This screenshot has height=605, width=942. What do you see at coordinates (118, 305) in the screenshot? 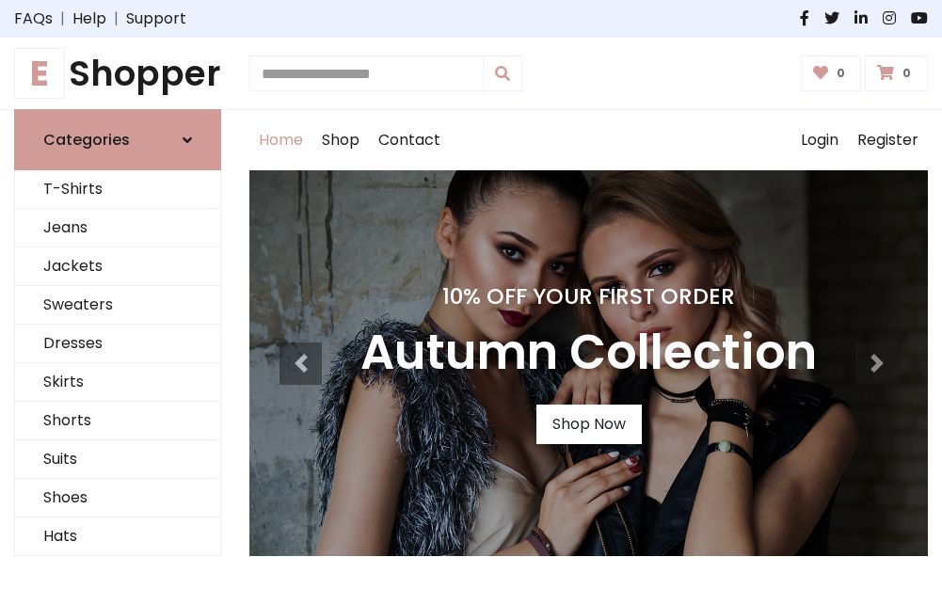
I see `a: Sweaters` at bounding box center [118, 305].